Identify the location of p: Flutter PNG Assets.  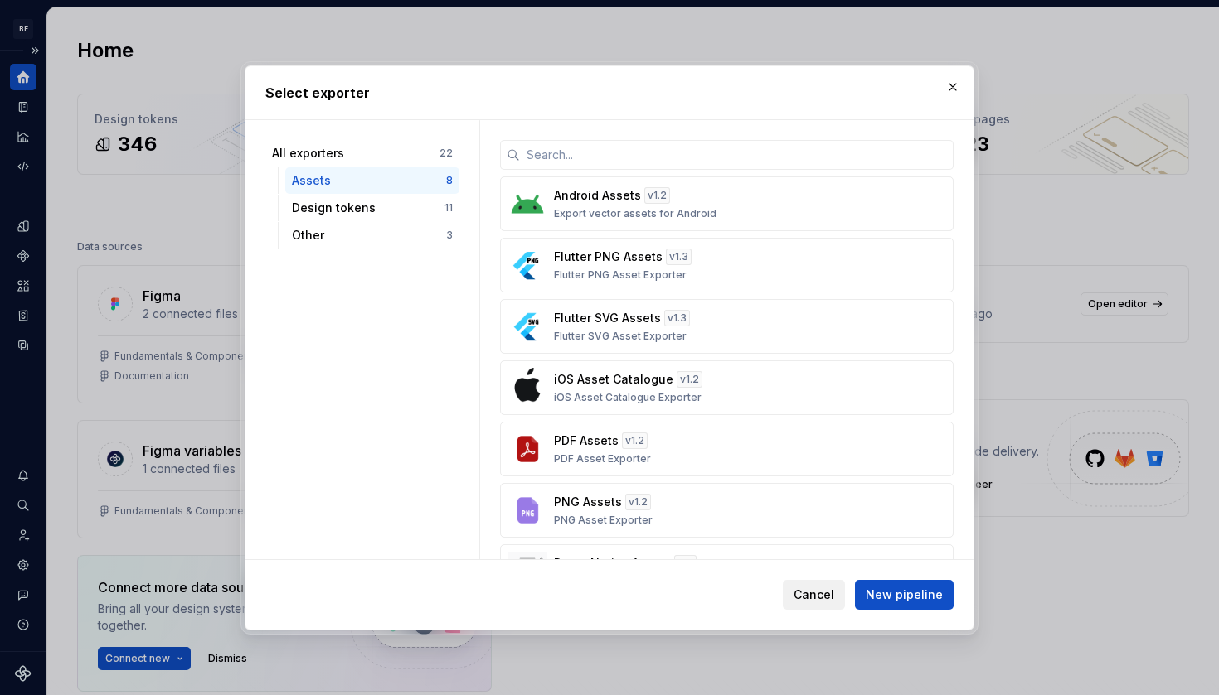
(608, 257).